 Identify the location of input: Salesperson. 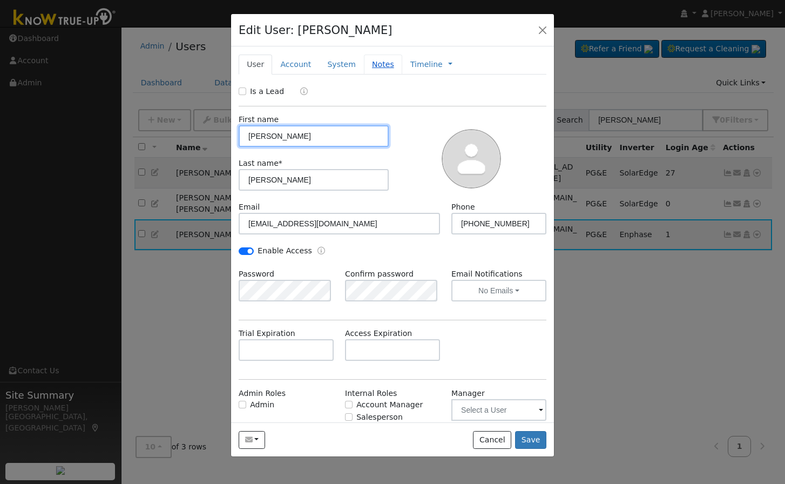
(349, 417).